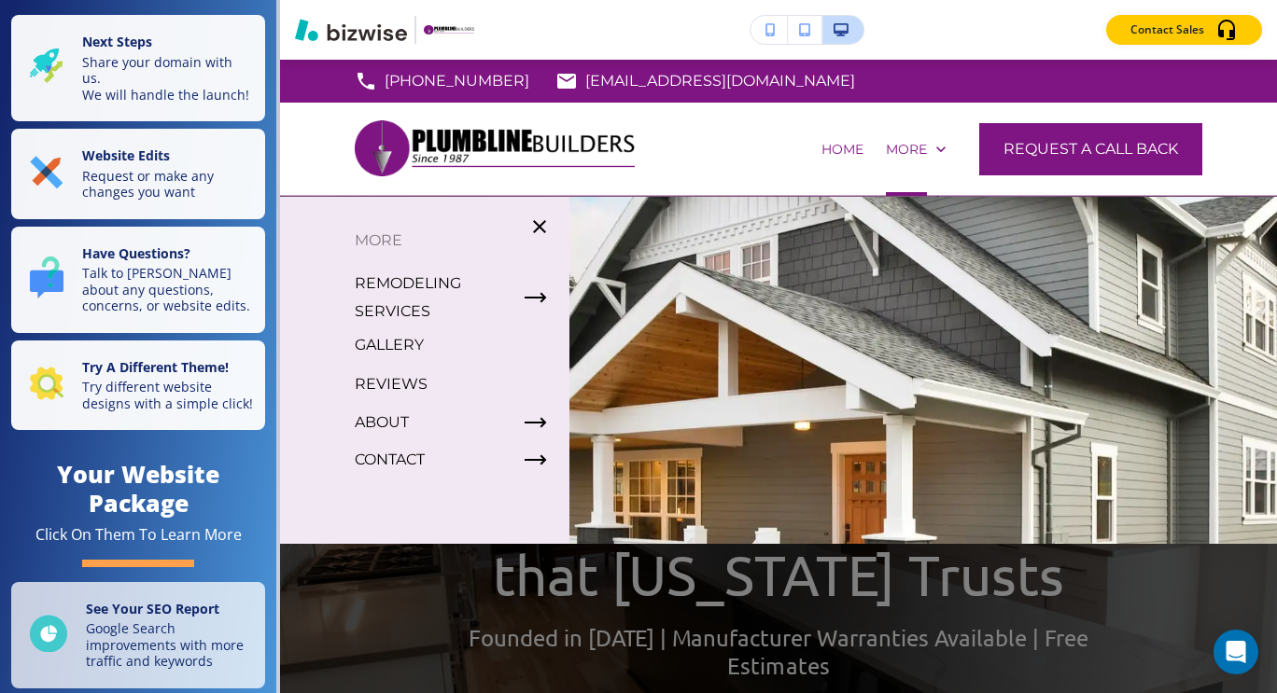  I want to click on p: ABOUT, so click(382, 423).